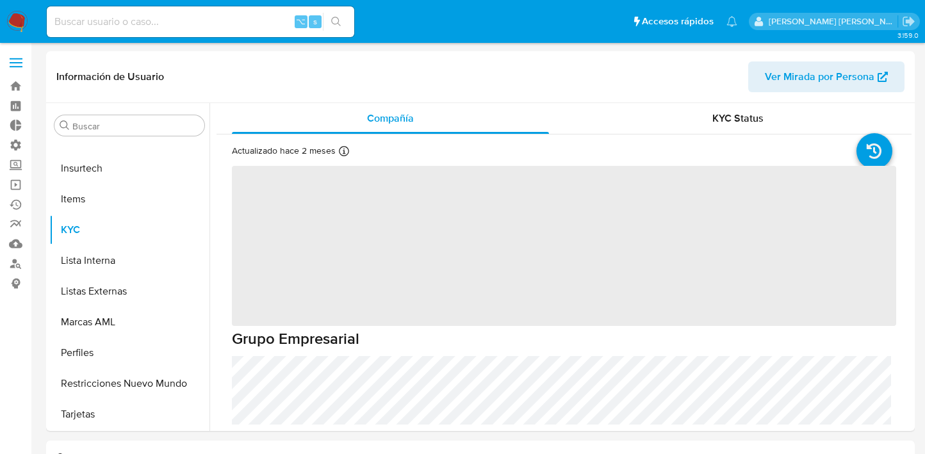  Describe the element at coordinates (390, 118) in the screenshot. I see `span: Compañía` at that location.